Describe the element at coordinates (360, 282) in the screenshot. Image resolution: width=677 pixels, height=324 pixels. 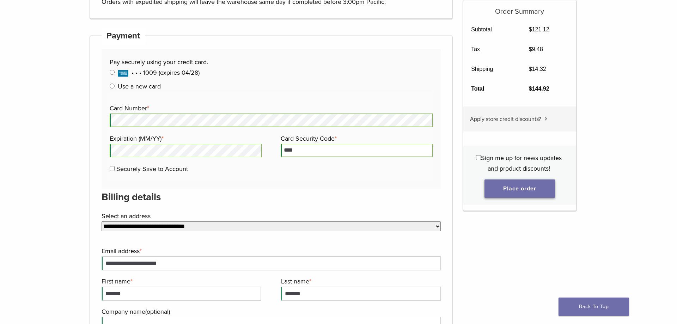
I see `label: Last name` at that location.